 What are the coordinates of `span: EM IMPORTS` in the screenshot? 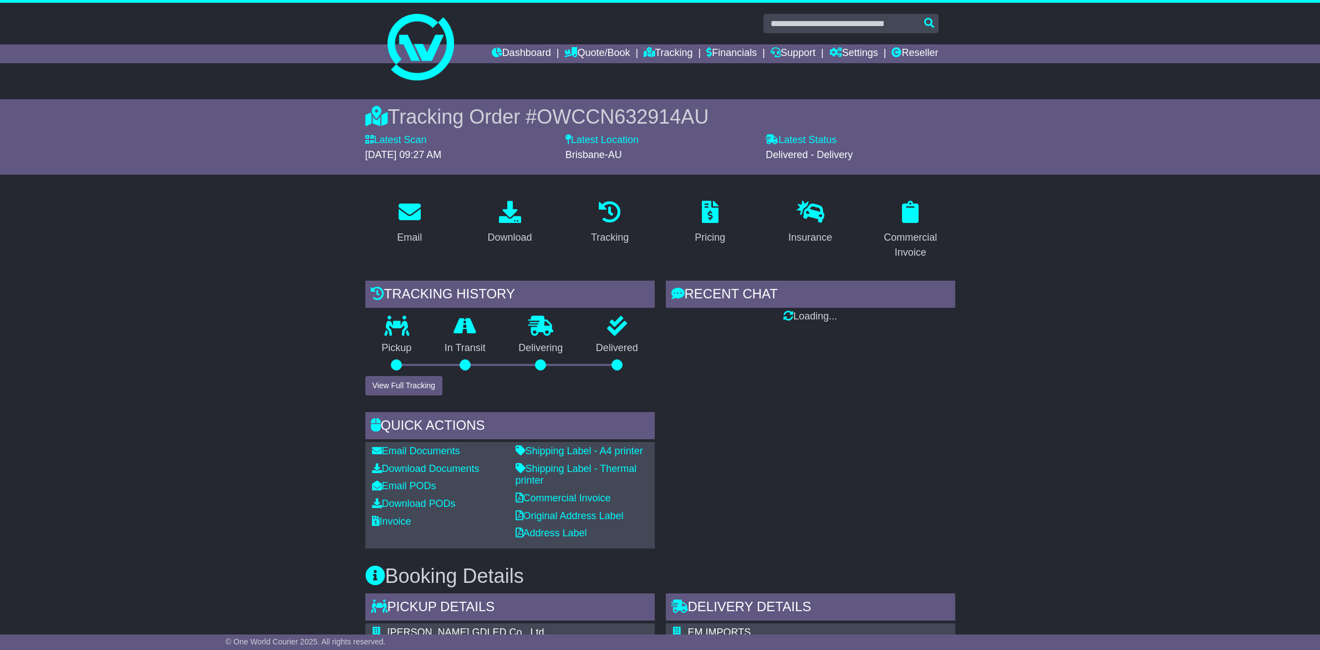 It's located at (720, 632).